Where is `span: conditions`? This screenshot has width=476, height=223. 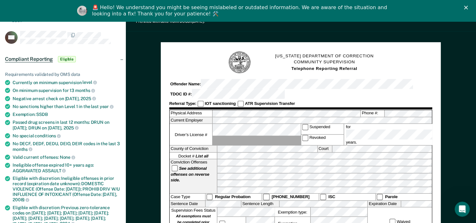 span: conditions is located at coordinates (48, 136).